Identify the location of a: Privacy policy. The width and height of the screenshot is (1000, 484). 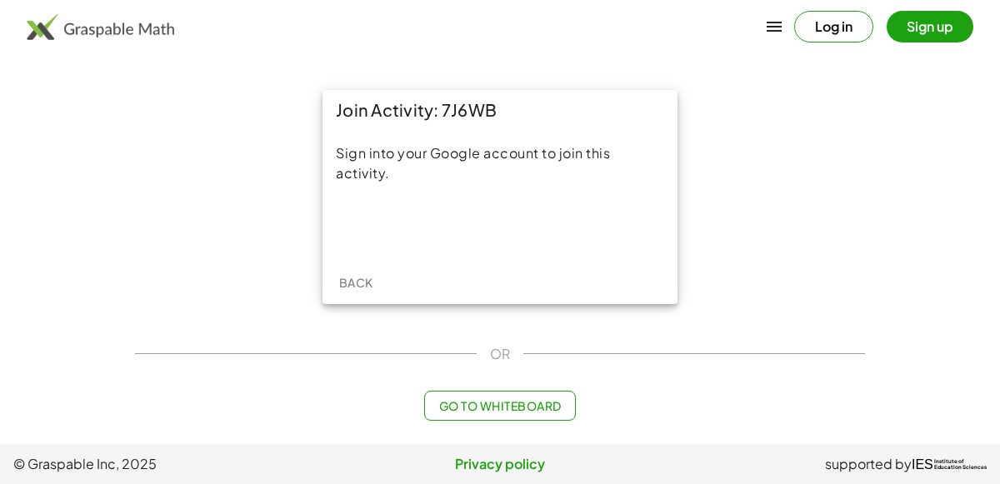
(499, 464).